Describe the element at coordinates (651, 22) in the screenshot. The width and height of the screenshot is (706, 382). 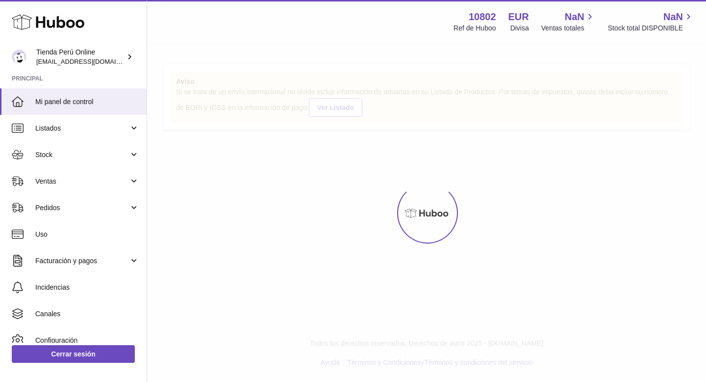
I see `a: NaN Stock total DISPONIBLE` at that location.